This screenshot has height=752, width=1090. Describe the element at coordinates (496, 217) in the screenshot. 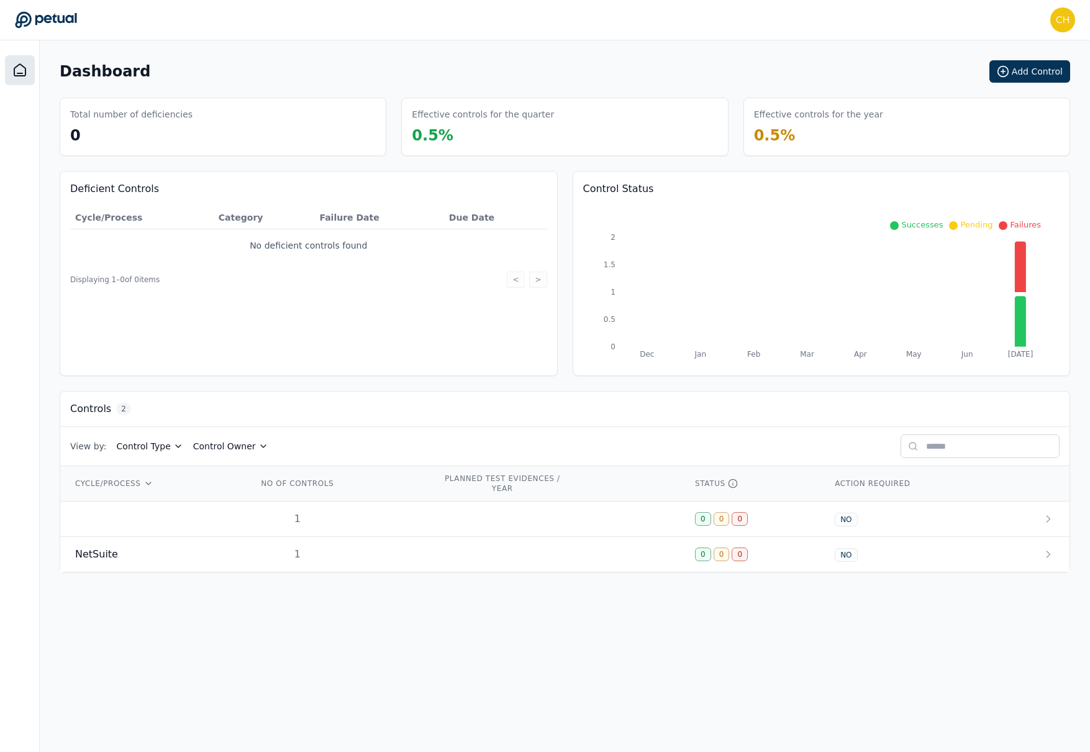

I see `th: Due Date` at that location.